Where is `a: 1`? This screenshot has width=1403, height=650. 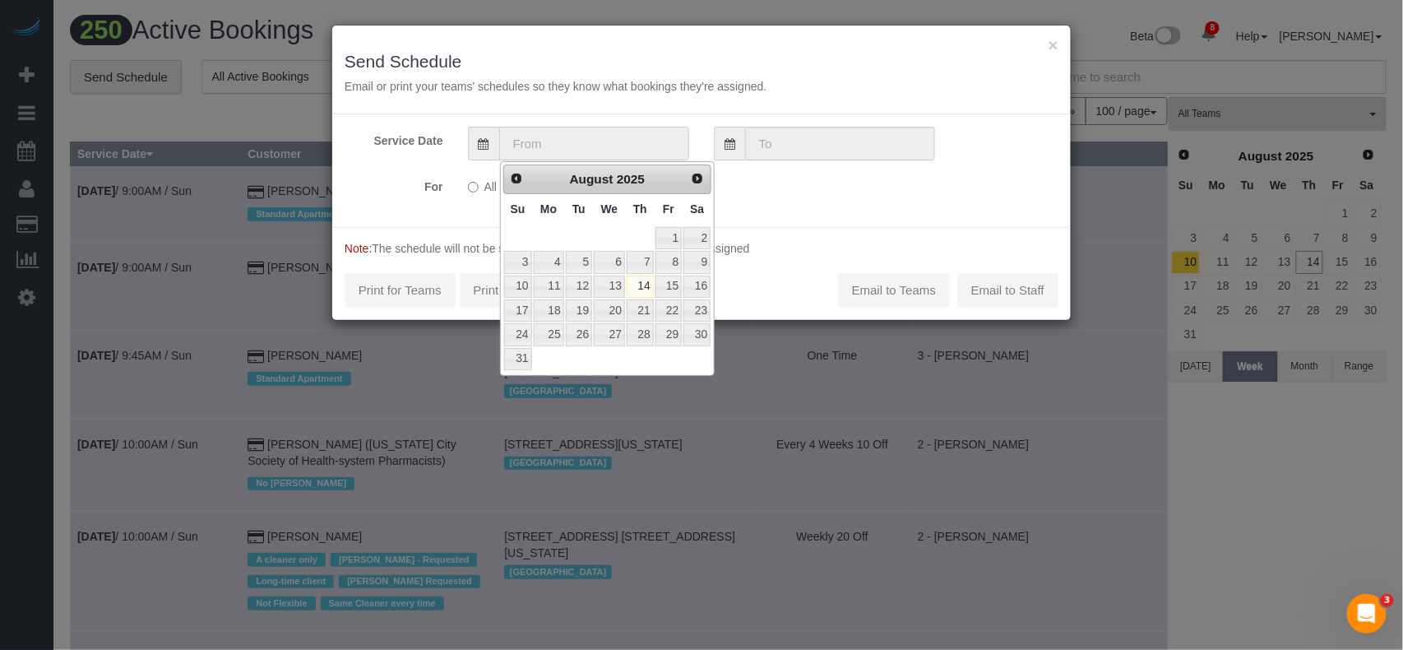
a: 1 is located at coordinates (668, 238).